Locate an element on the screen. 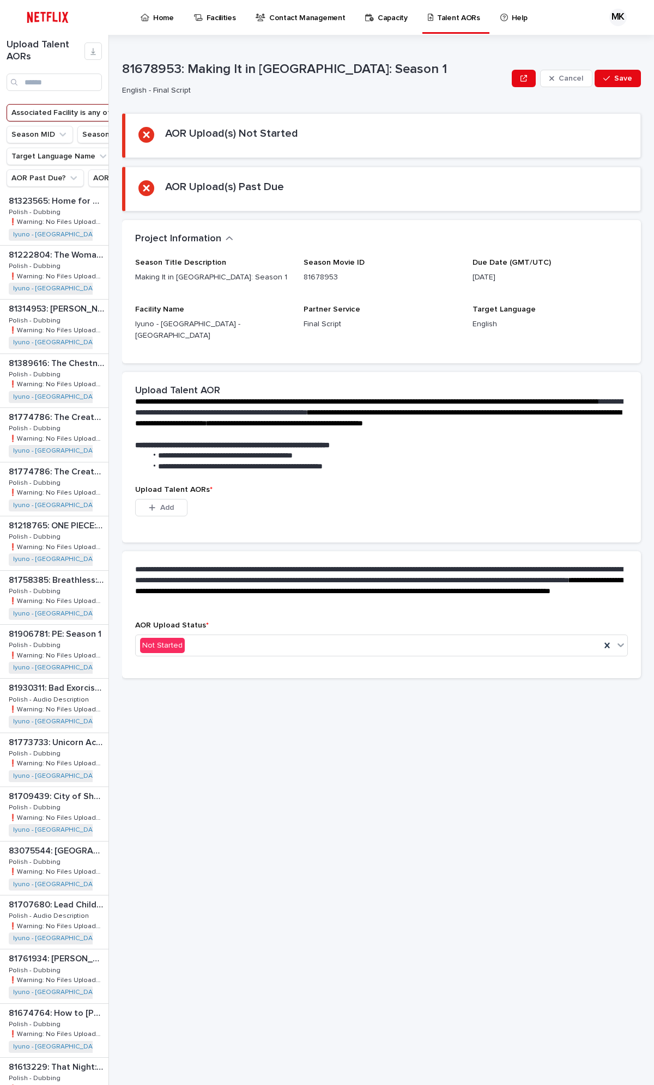 The width and height of the screenshot is (654, 1085). span: Upload Talent AORs is located at coordinates (174, 490).